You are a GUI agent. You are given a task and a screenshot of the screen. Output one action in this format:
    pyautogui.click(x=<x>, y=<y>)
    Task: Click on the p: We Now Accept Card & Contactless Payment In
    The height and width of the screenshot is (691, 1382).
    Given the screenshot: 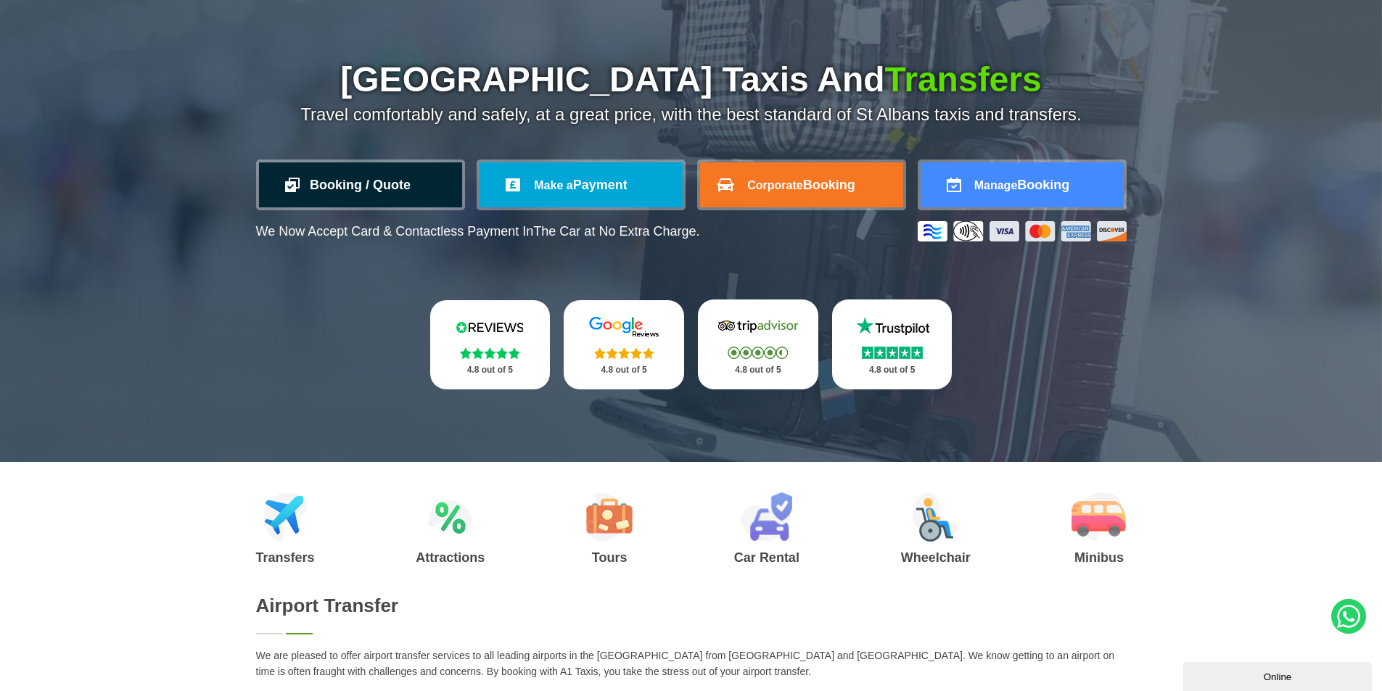 What is the action you would take?
    pyautogui.click(x=478, y=231)
    